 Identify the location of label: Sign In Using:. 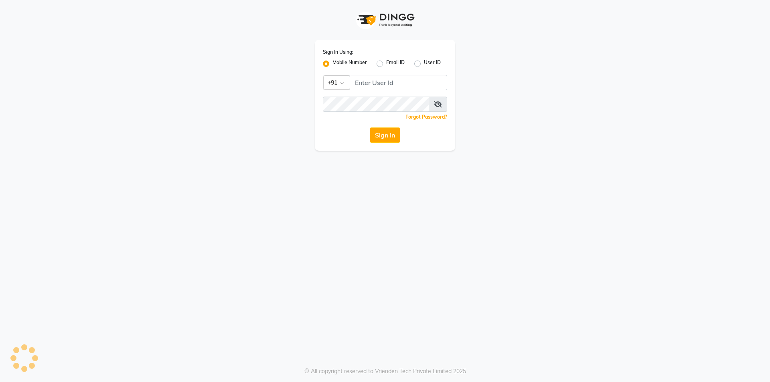
(338, 52).